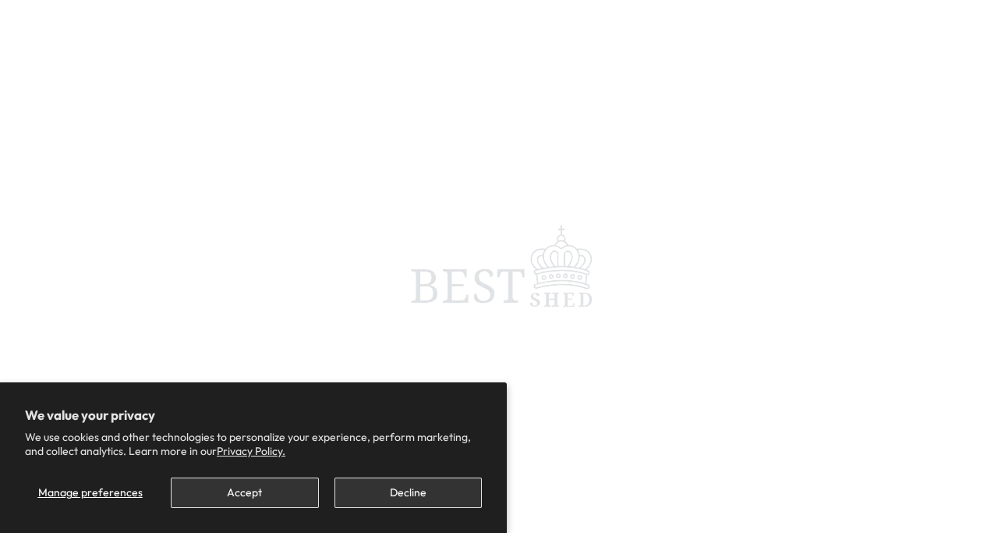 Image resolution: width=998 pixels, height=533 pixels. Describe the element at coordinates (90, 492) in the screenshot. I see `button: Manage preferences` at that location.